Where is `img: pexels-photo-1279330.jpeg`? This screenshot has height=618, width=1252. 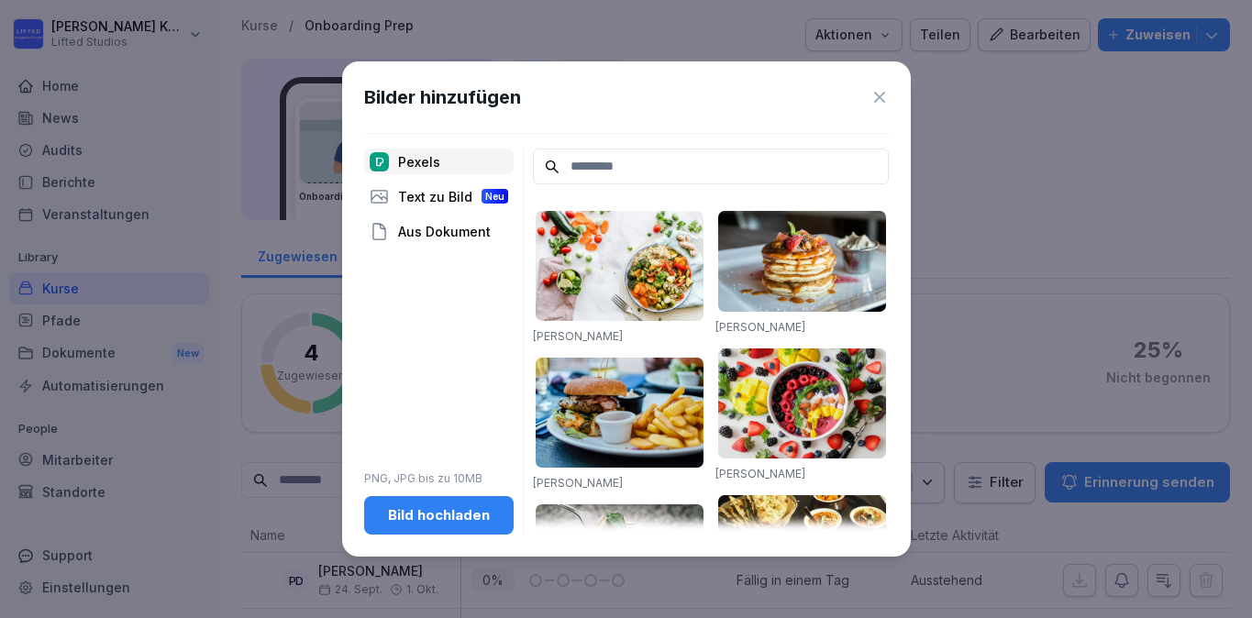 img: pexels-photo-1279330.jpeg is located at coordinates (619, 560).